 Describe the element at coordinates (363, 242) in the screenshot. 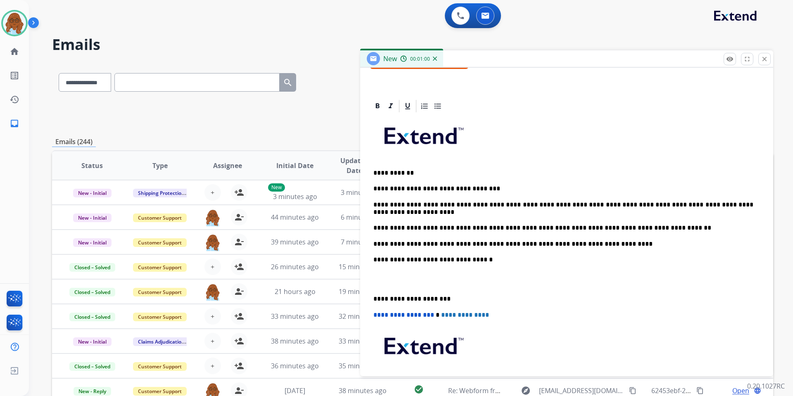

I see `span: 7 minutes ago` at that location.